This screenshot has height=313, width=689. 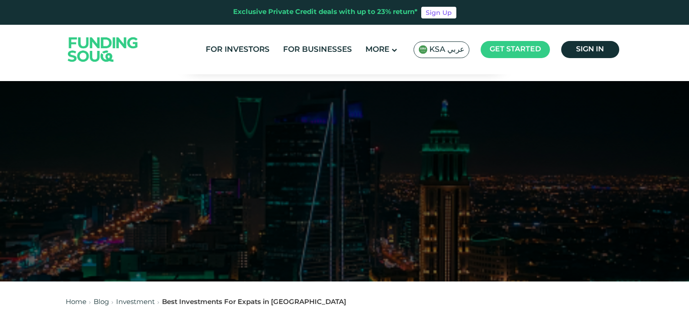 What do you see at coordinates (135, 302) in the screenshot?
I see `a: Investment` at bounding box center [135, 302].